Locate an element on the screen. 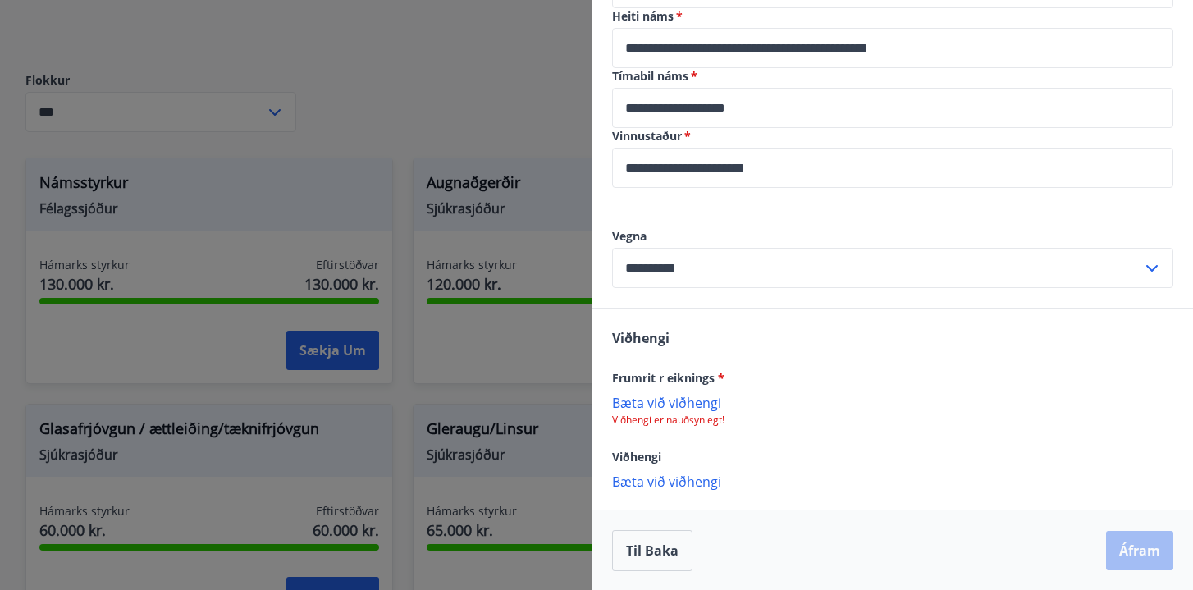 This screenshot has height=590, width=1193. span: Frumrit r eiknings is located at coordinates (668, 377).